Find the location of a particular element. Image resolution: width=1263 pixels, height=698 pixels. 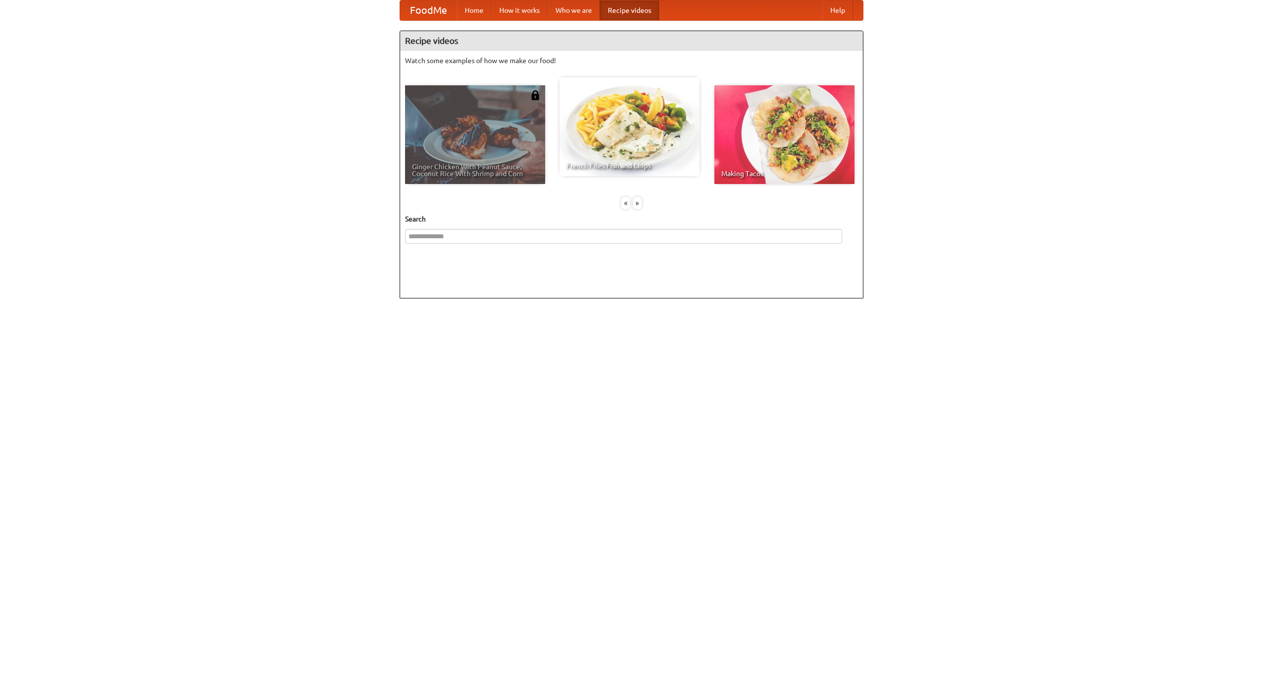

h4: Recipe videos is located at coordinates (632, 41).